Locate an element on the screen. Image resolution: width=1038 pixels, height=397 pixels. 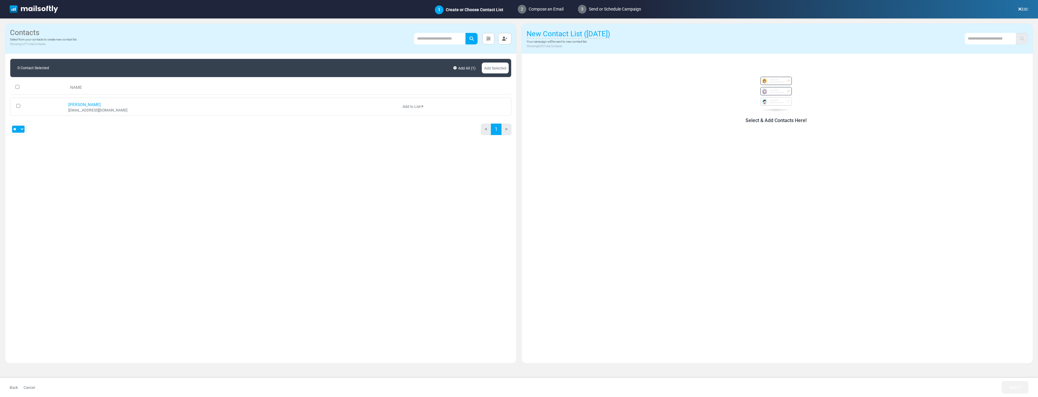
a: ESC is located at coordinates (1023, 9).